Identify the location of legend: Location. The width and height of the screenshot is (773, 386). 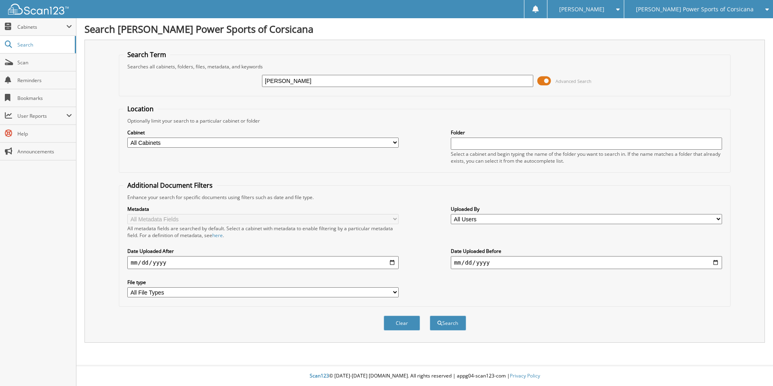
(140, 109).